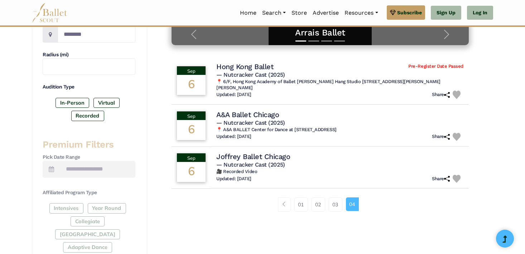  Describe the element at coordinates (409, 13) in the screenshot. I see `span: Subscribe` at that location.